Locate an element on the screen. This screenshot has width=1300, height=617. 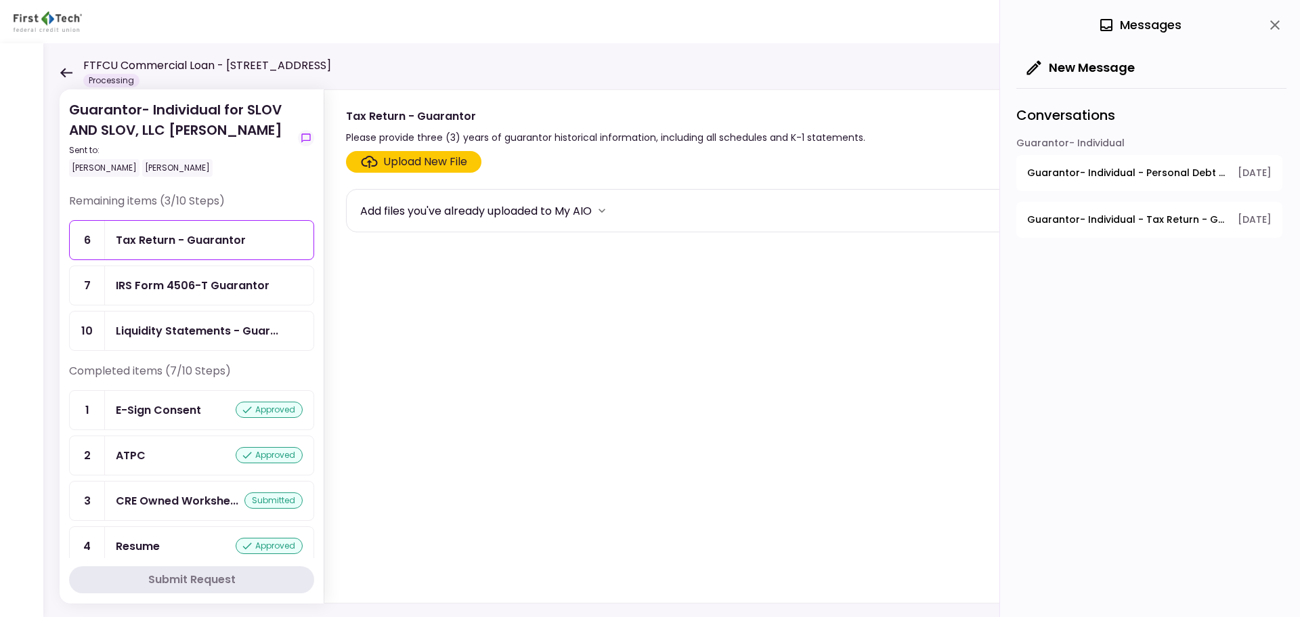
a: 3CRE Owned Worksheetsubmitted is located at coordinates (192, 500).